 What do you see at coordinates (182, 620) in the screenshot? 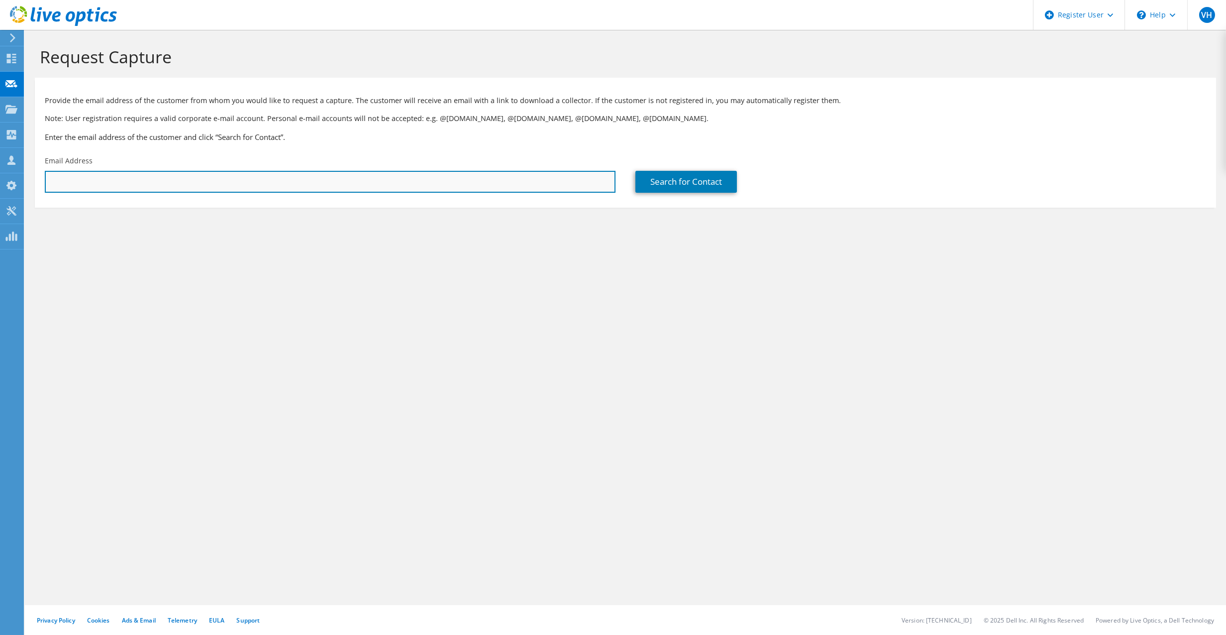
I see `a: Telemetry` at bounding box center [182, 620].